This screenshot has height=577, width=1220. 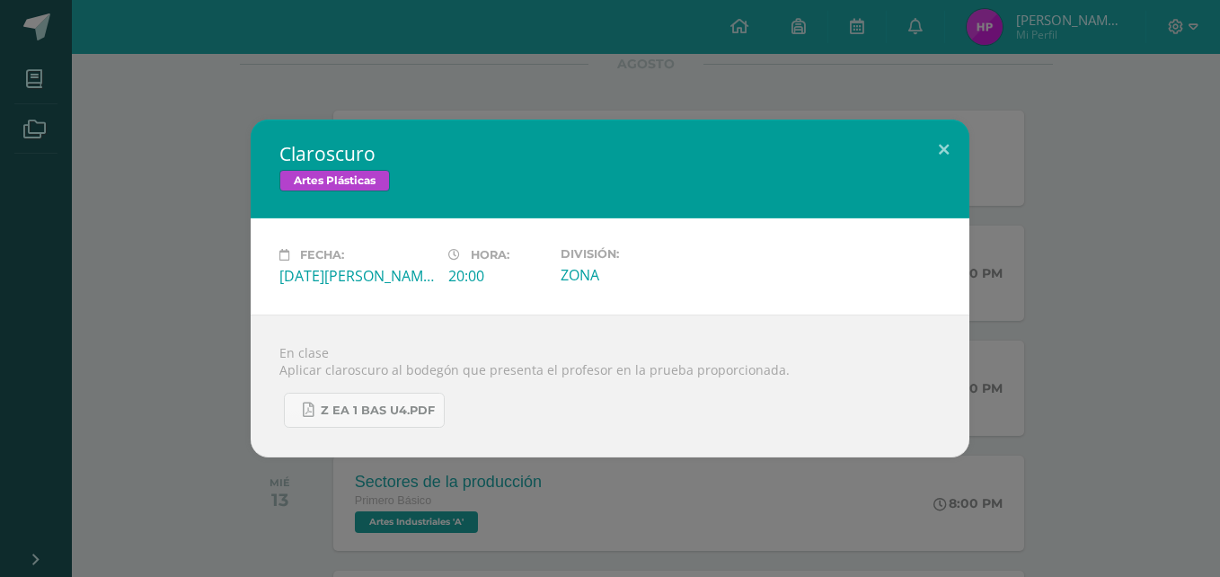 What do you see at coordinates (377, 411) in the screenshot?
I see `span: Z eA 1 Bas U4.pdf` at bounding box center [377, 411].